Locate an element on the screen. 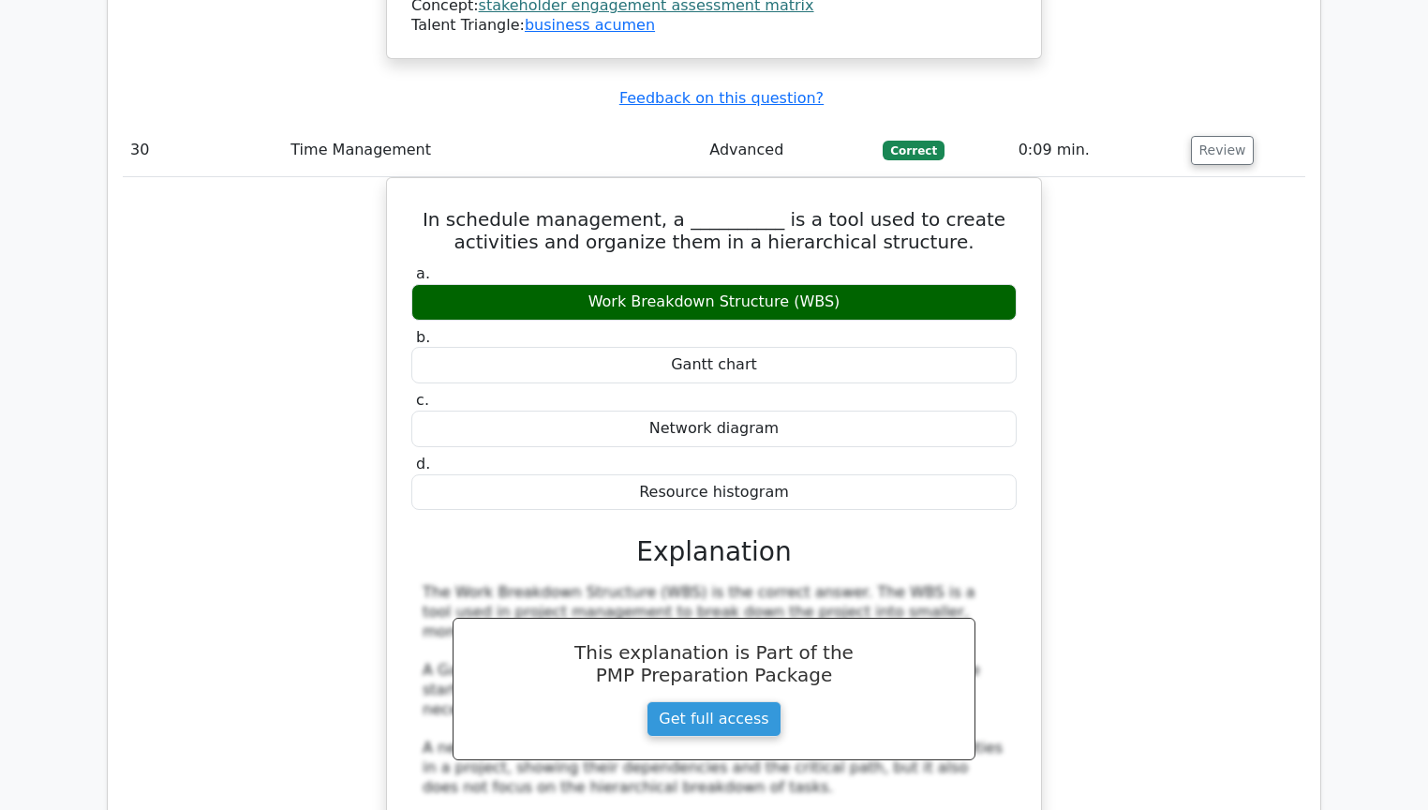  a: Get full access is located at coordinates (713, 719).